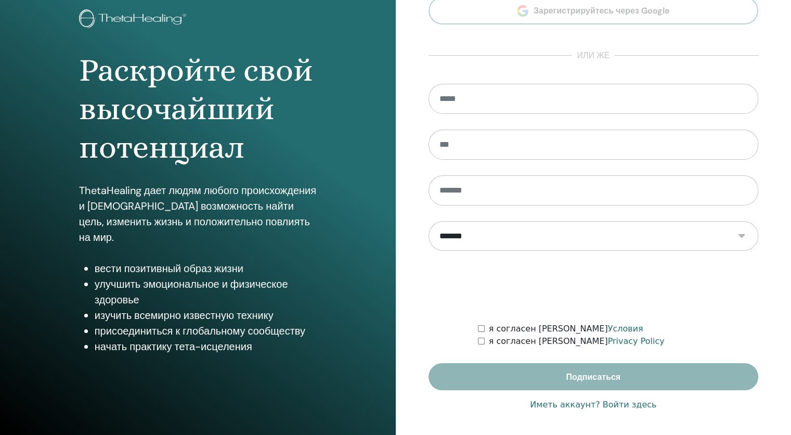 The height and width of the screenshot is (435, 791). Describe the element at coordinates (205, 331) in the screenshot. I see `li: присоединиться к глобальному сообществу` at that location.